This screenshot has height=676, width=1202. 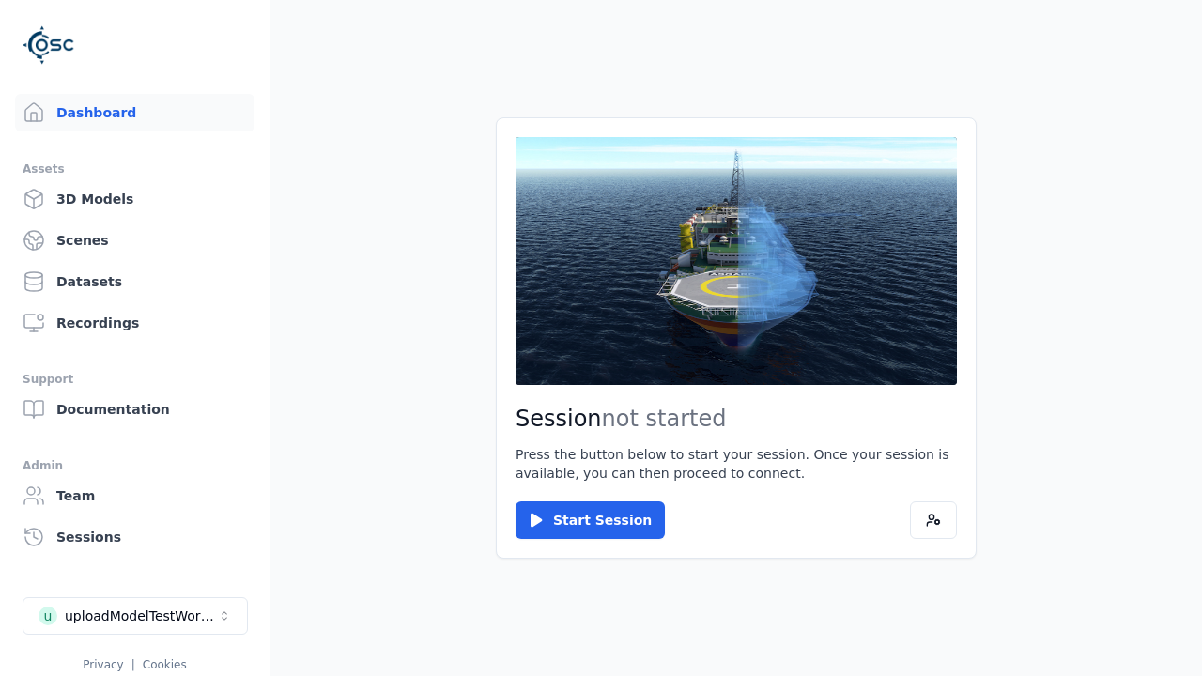 What do you see at coordinates (134, 323) in the screenshot?
I see `a: Recordings` at bounding box center [134, 323].